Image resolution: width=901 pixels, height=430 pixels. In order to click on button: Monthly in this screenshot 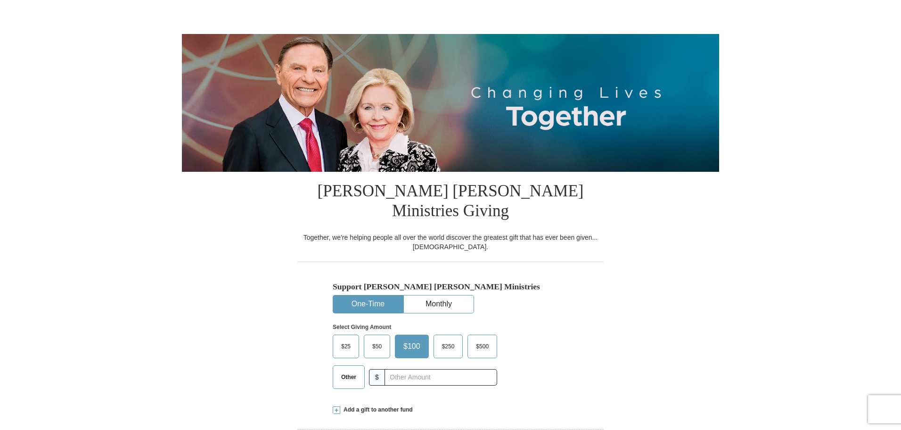, I will do `click(439, 304)`.